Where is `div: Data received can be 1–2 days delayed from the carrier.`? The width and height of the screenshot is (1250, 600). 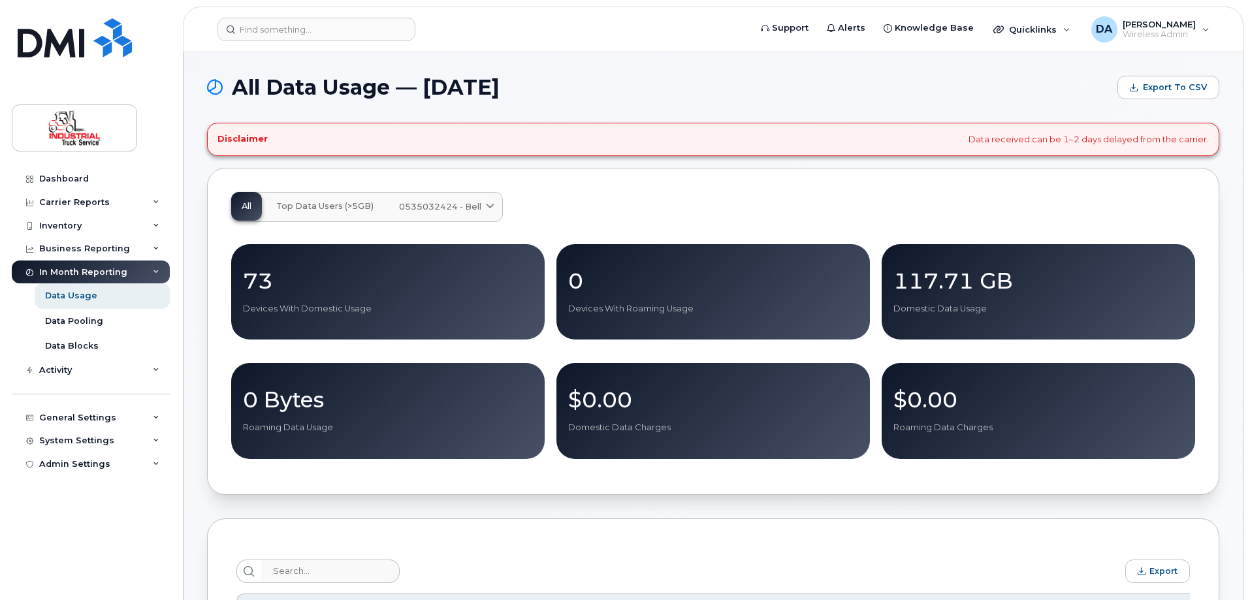
div: Data received can be 1–2 days delayed from the carrier. is located at coordinates (713, 139).